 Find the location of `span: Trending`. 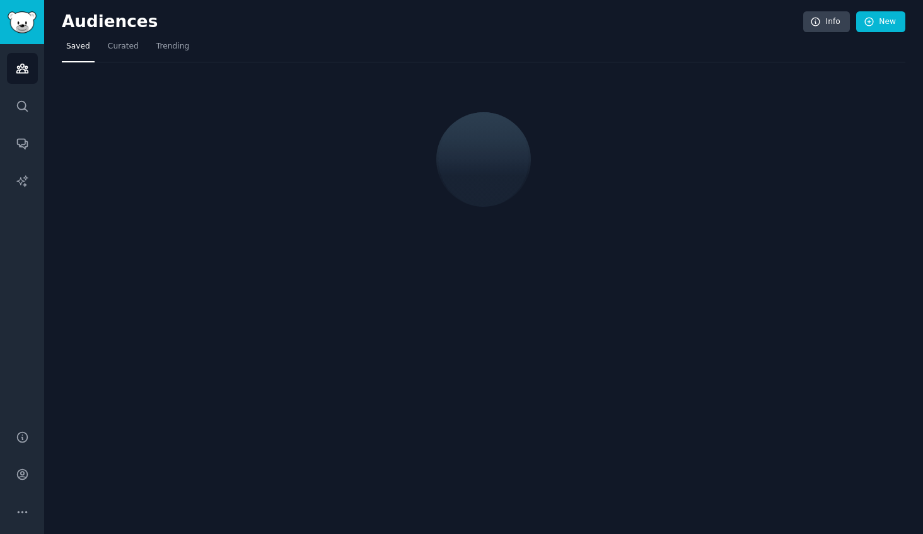

span: Trending is located at coordinates (173, 47).